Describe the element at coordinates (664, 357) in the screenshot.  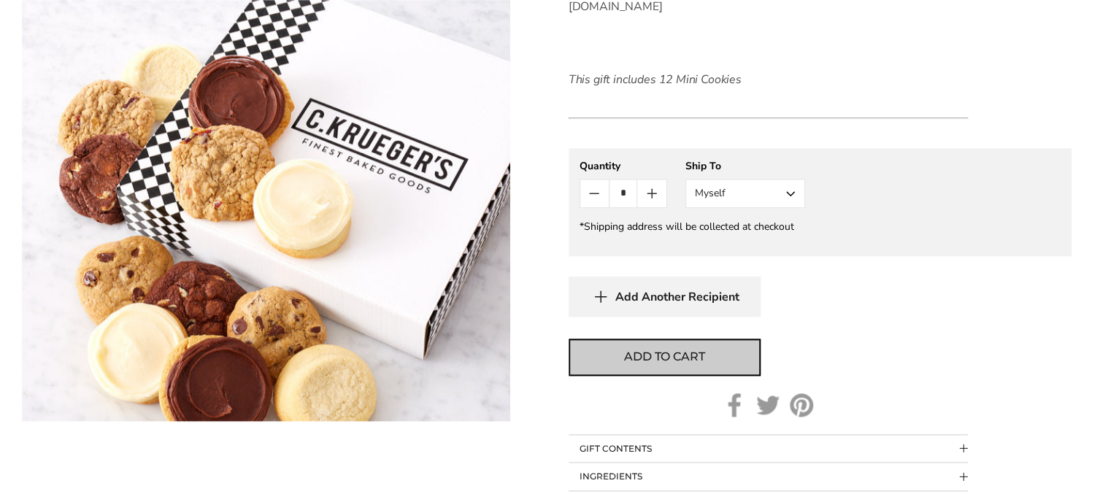
I see `span: Add to cart` at that location.